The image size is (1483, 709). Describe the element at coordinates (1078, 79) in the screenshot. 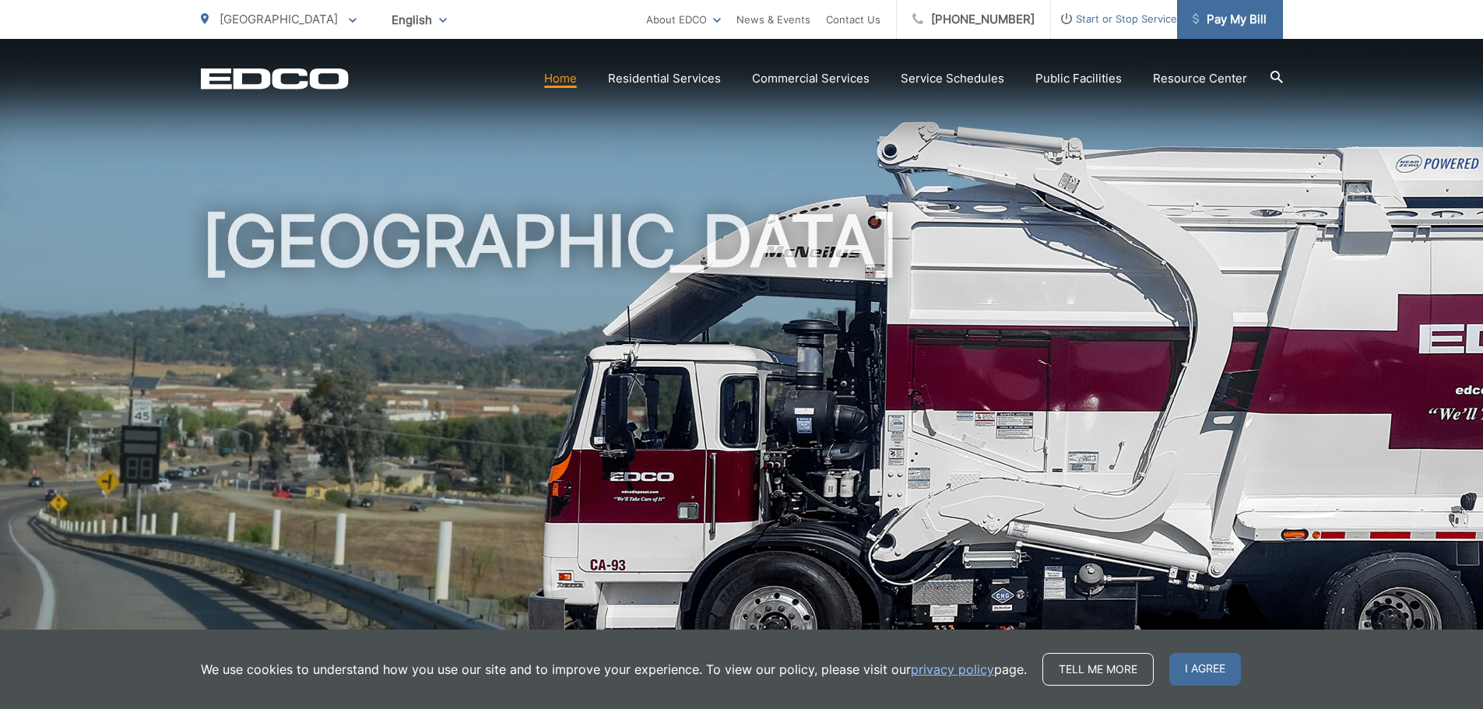

I see `a: Public Facilities` at that location.